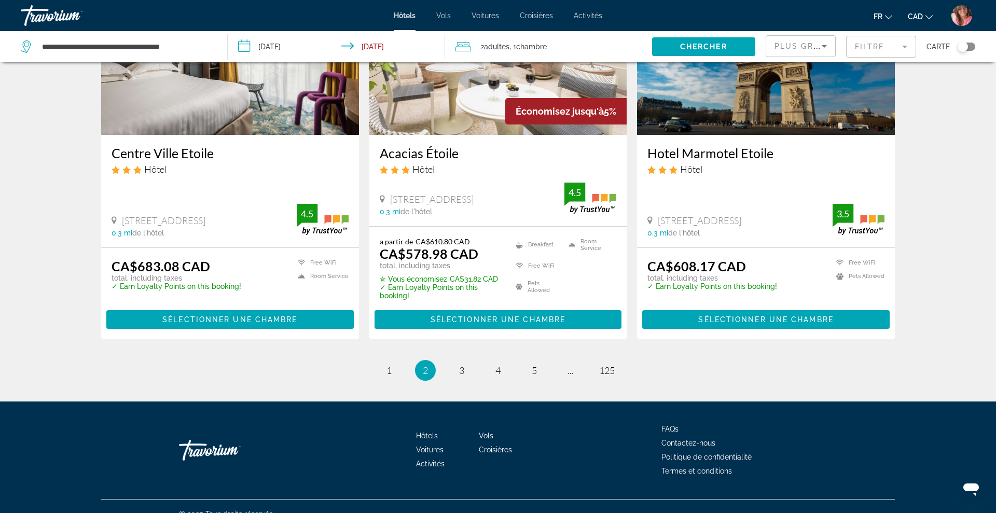 This screenshot has width=996, height=513. I want to click on div: 5%, so click(566, 111).